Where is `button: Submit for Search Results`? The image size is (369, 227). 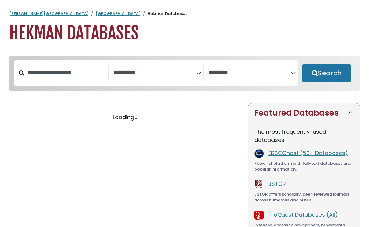 button: Submit for Search Results is located at coordinates (326, 73).